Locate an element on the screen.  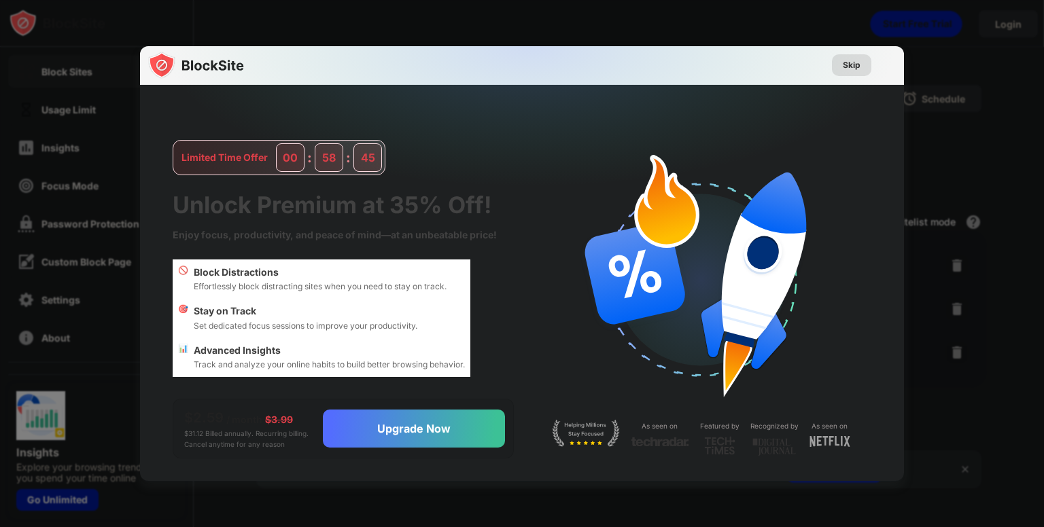
div: Track and analyze your online habits to build better browsing behavior. is located at coordinates (329, 364).